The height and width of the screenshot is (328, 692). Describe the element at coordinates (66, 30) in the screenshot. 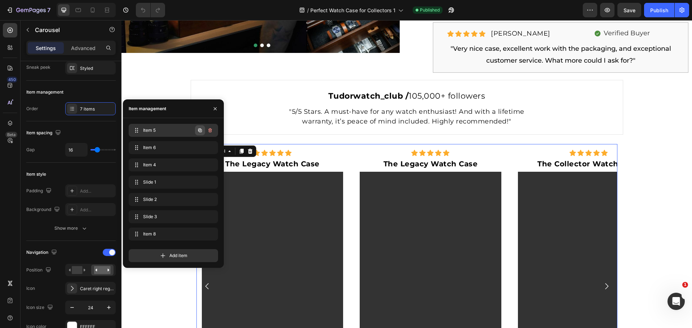

I see `p: Carousel` at that location.